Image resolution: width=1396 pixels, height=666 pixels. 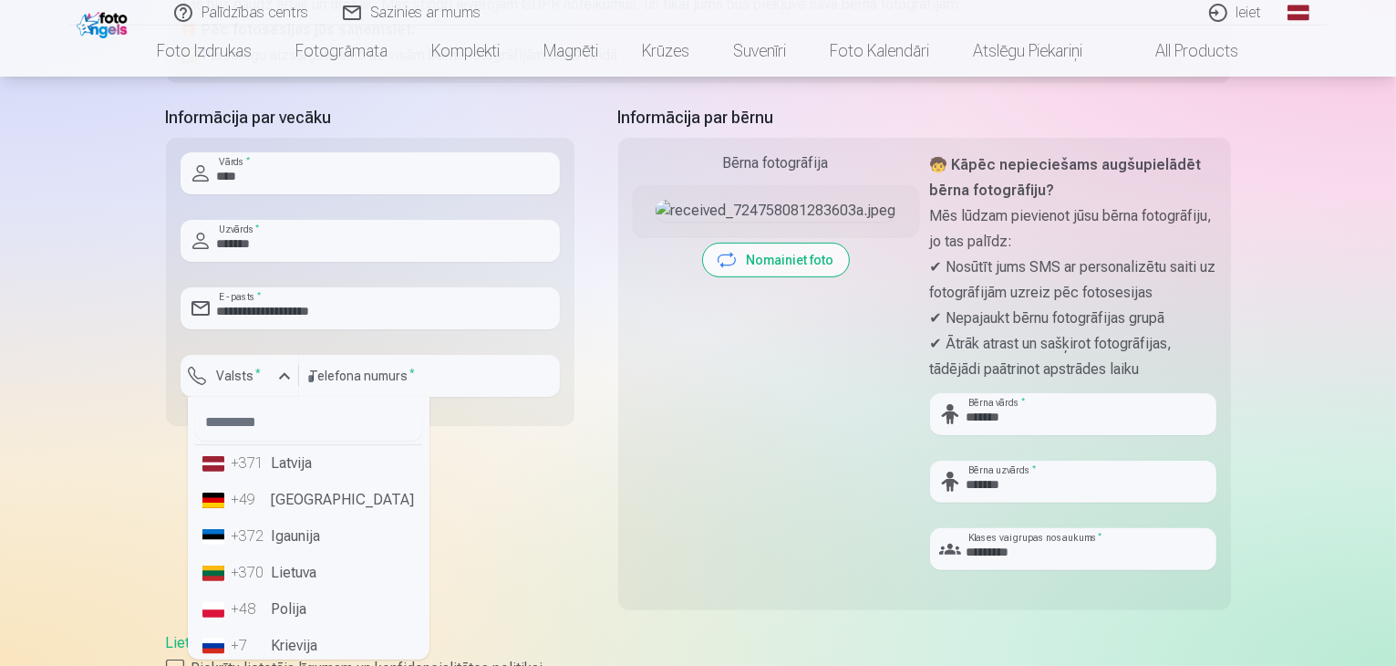 What do you see at coordinates (308, 646) in the screenshot?
I see `li: Krievija` at bounding box center [308, 646].